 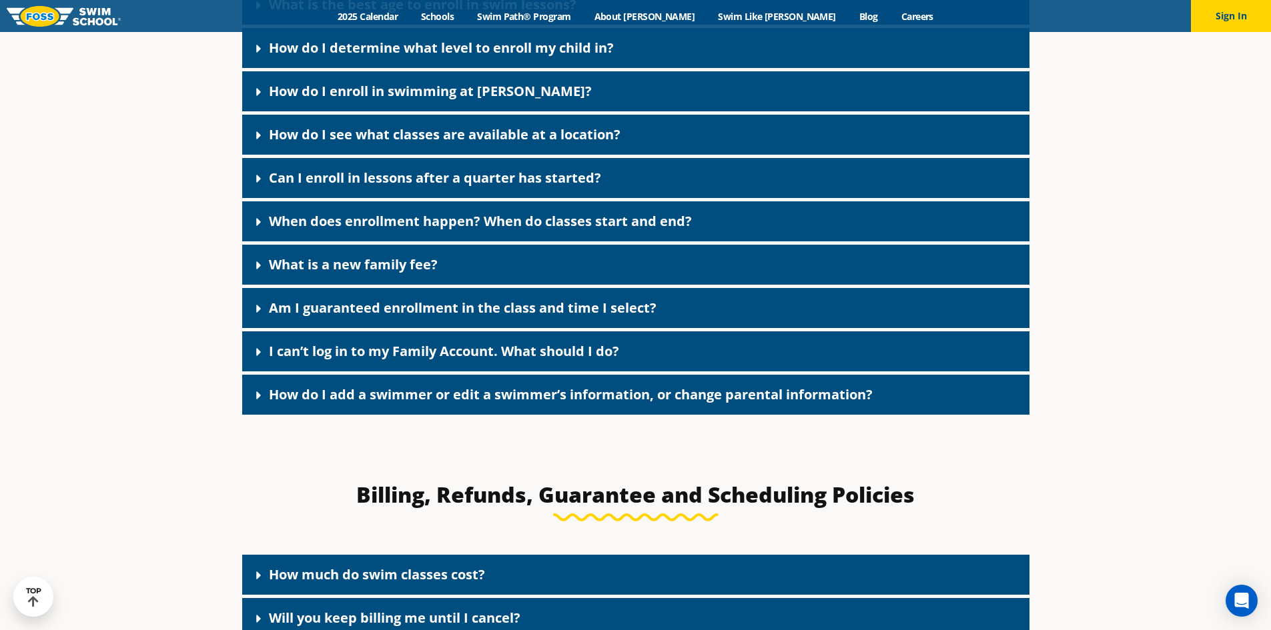 What do you see at coordinates (636, 495) in the screenshot?
I see `h3: Billing, Refunds, Guarantee and Scheduling Policies` at bounding box center [636, 495].